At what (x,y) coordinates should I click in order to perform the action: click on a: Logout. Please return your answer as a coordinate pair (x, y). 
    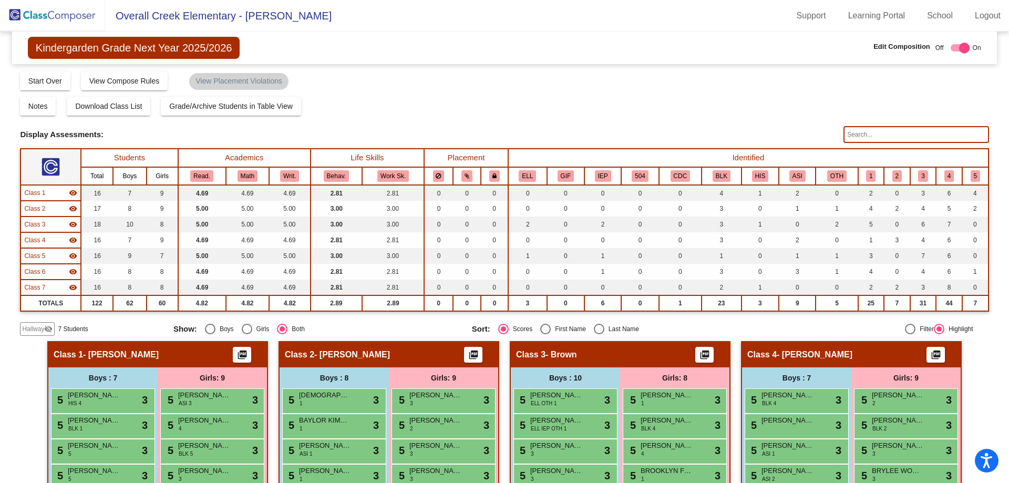
    Looking at the image, I should click on (987, 16).